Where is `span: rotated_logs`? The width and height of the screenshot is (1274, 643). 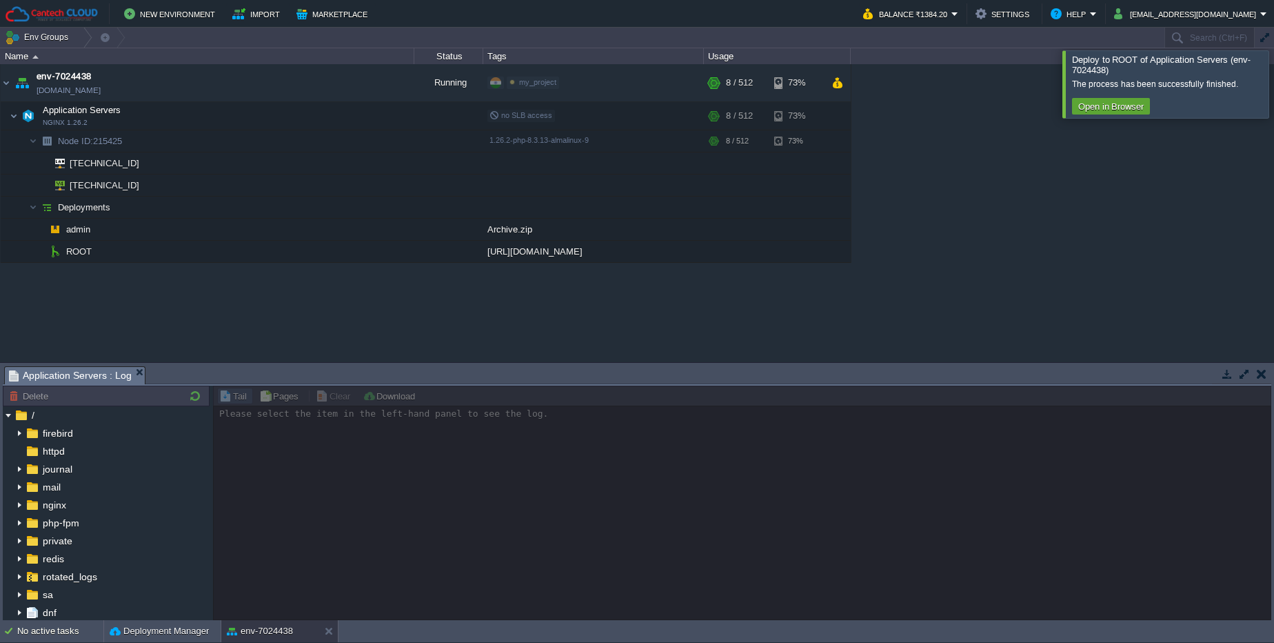 span: rotated_logs is located at coordinates (70, 576).